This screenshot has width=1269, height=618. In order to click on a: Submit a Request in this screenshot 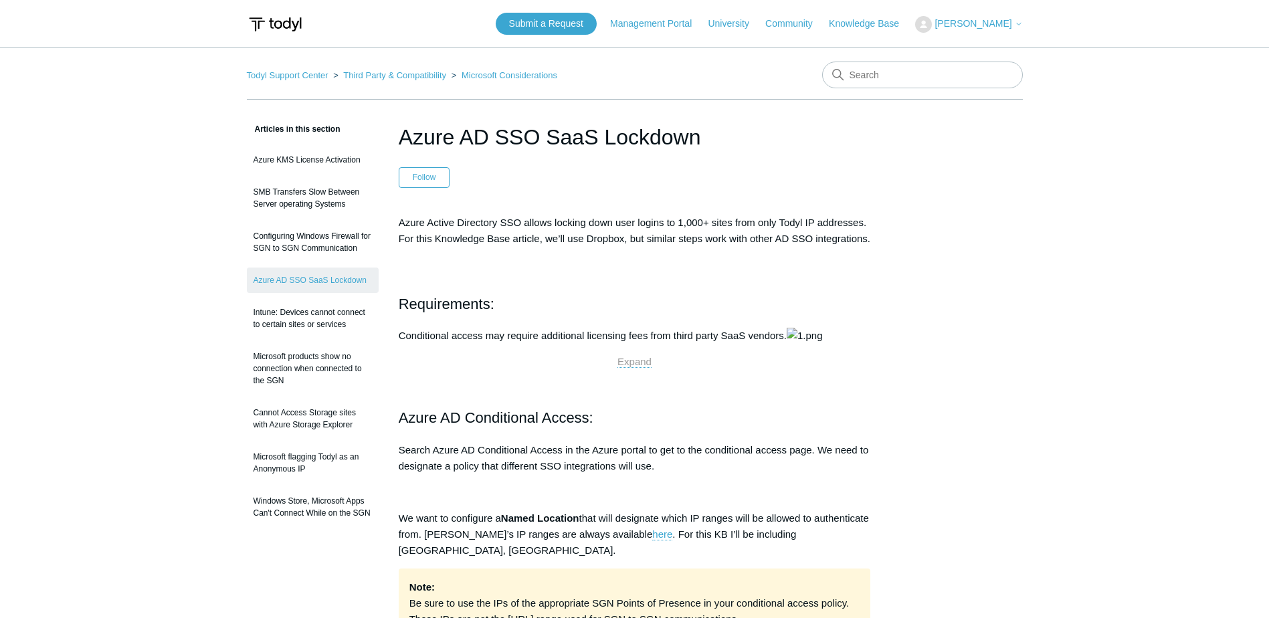, I will do `click(546, 23)`.